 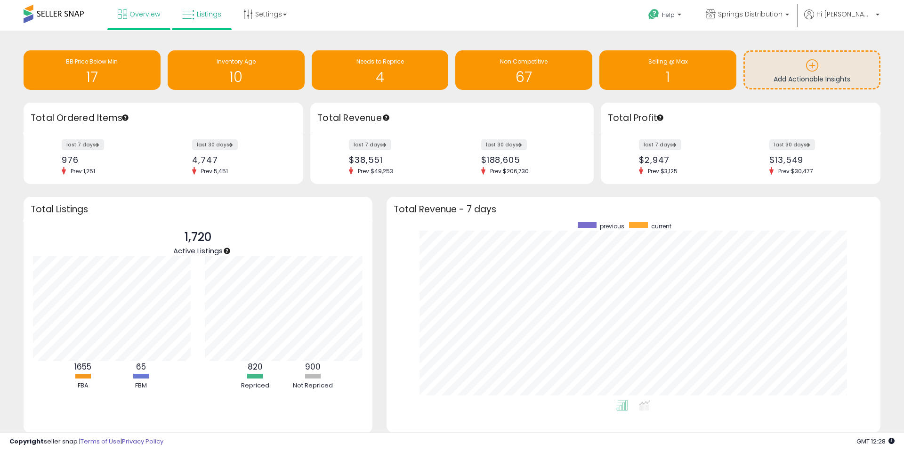 What do you see at coordinates (523, 70) in the screenshot?
I see `a: Non Competitive 67` at bounding box center [523, 70].